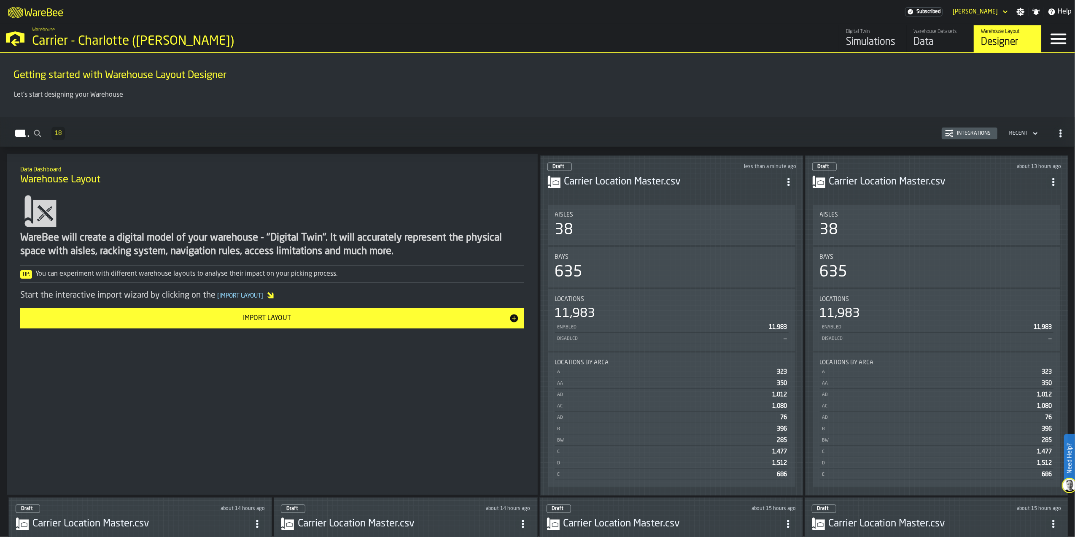 This screenshot has height=537, width=1075. Describe the element at coordinates (272, 274) in the screenshot. I see `div: You can experiment with different warehouse layouts to analyse their impact on your picking process.` at that location.